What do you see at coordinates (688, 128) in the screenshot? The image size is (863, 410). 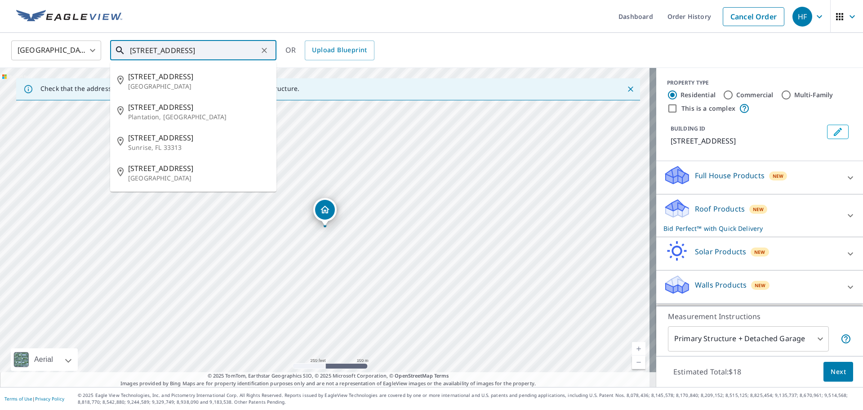 I see `p: BUILDING ID` at bounding box center [688, 128].